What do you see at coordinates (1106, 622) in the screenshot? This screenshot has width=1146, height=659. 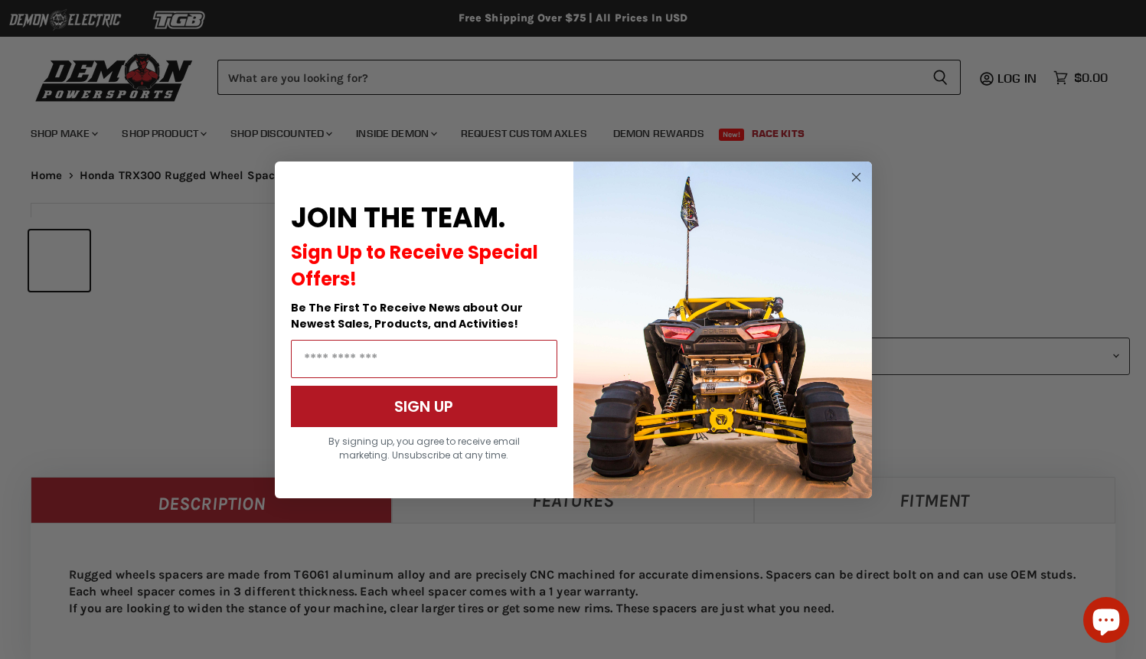 I see `inbox-online-store-chat: Shopify online store chat` at bounding box center [1106, 622].